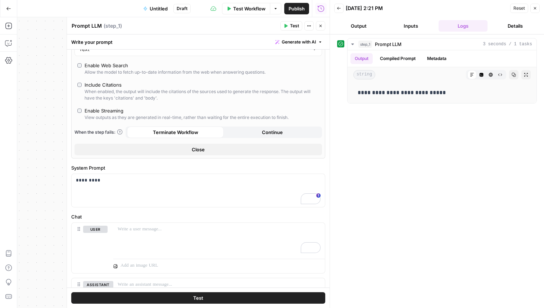  I want to click on a: When the step fails:, so click(99, 132).